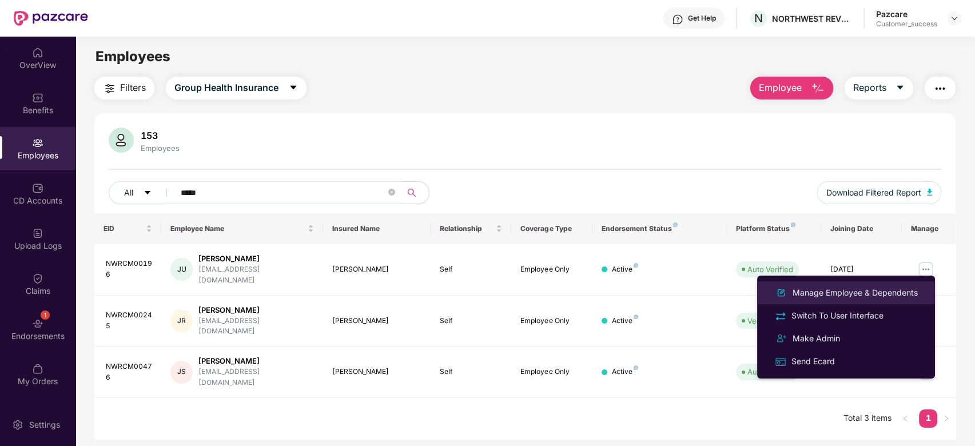  Describe the element at coordinates (124, 88) in the screenshot. I see `button: Filters` at that location.